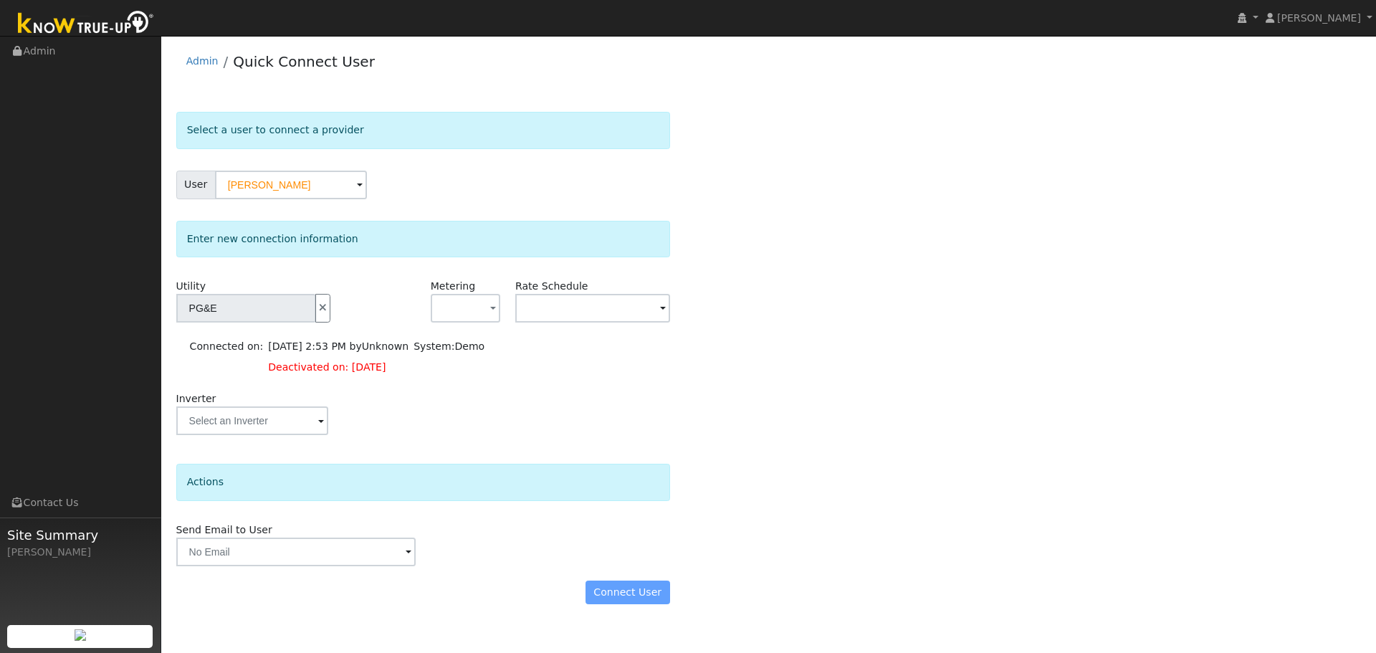 This screenshot has width=1376, height=653. I want to click on label: Rate Schedule, so click(551, 286).